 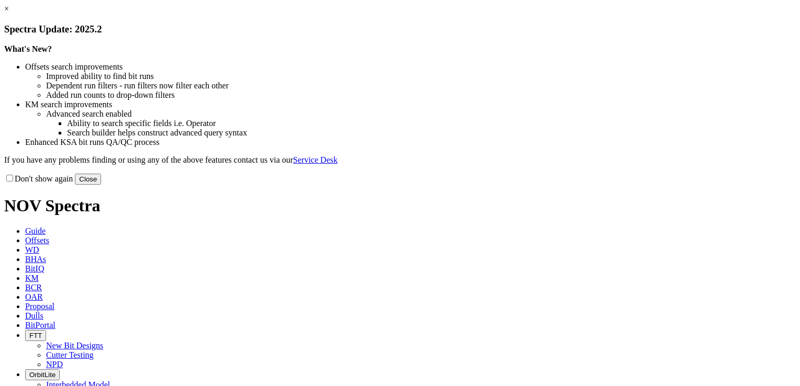 I want to click on li: Added run counts to drop-down filters, so click(x=421, y=95).